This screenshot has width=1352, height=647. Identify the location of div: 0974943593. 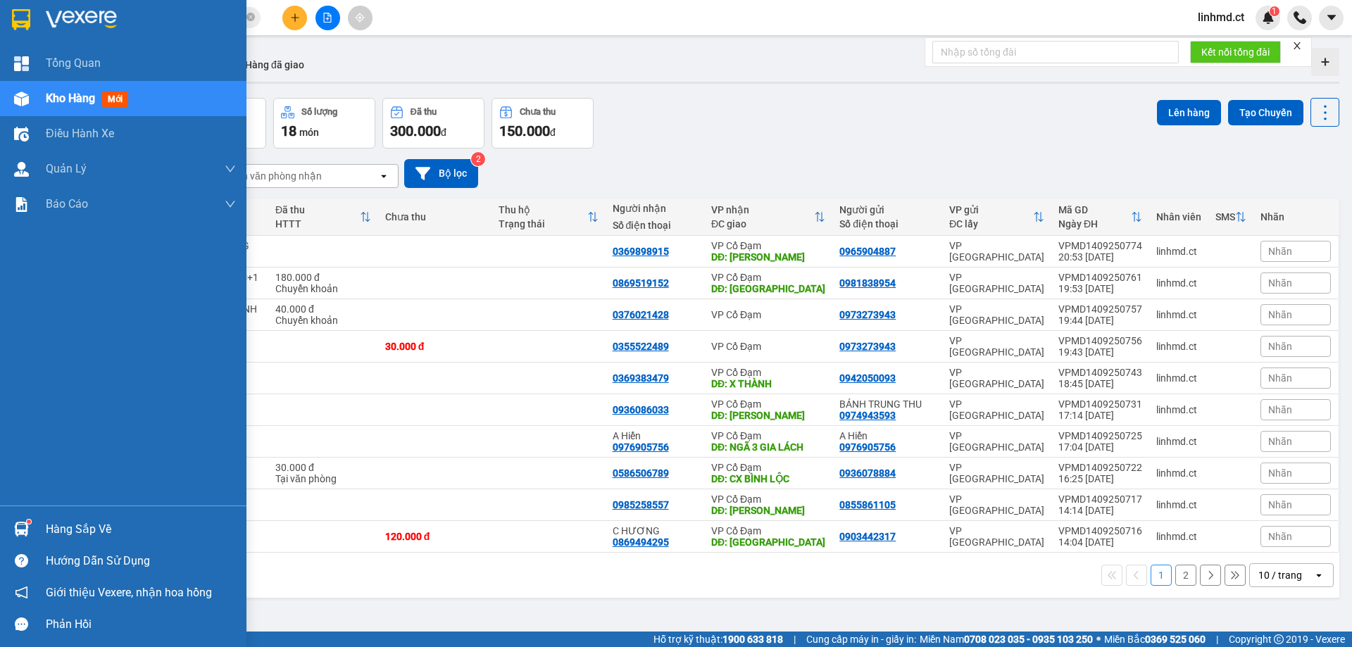
(868, 415).